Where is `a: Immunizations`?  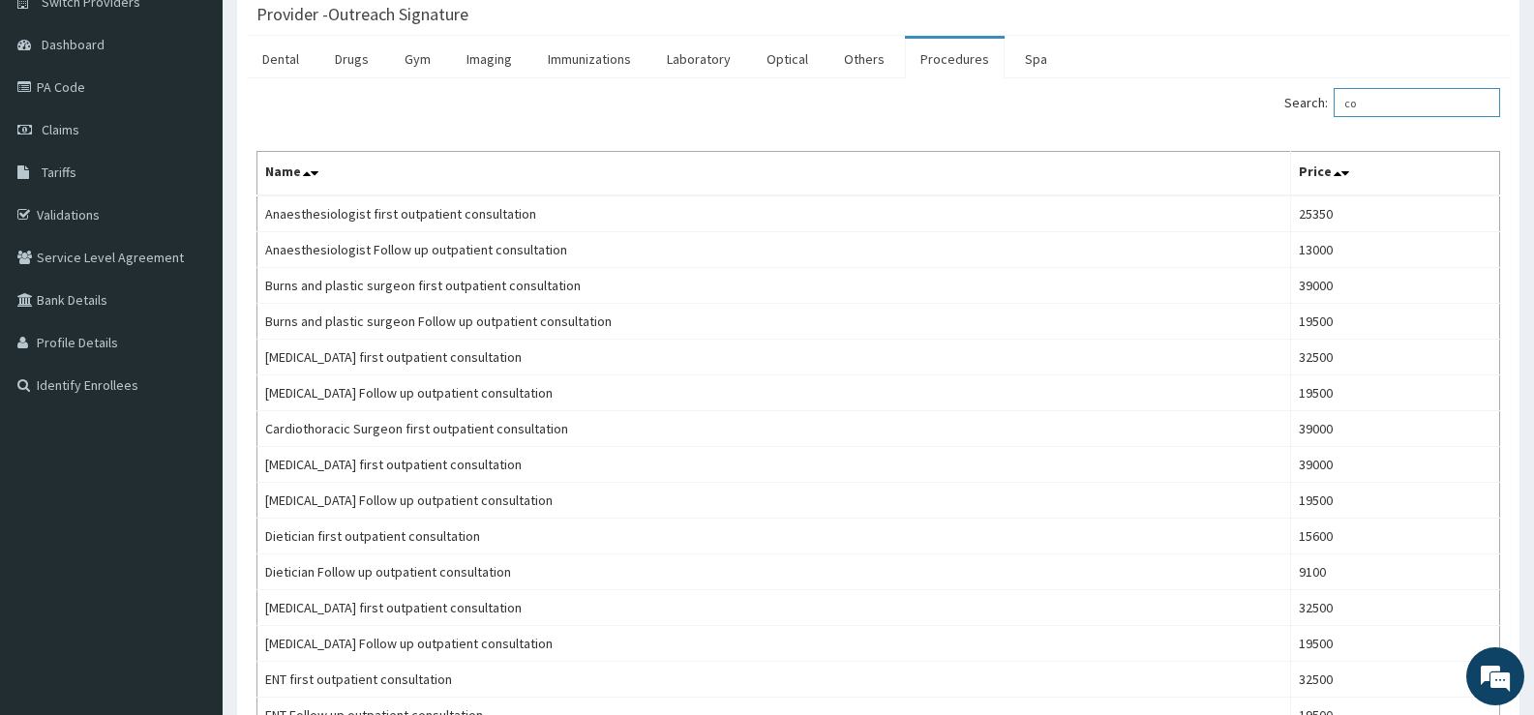
a: Immunizations is located at coordinates (589, 59).